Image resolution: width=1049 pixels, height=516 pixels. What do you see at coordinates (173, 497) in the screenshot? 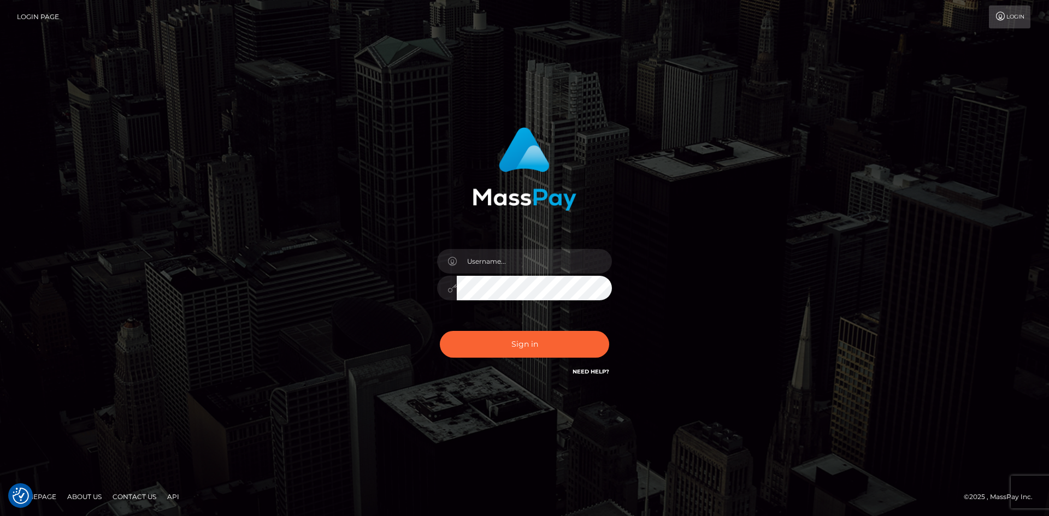
I see `a: API` at bounding box center [173, 497].